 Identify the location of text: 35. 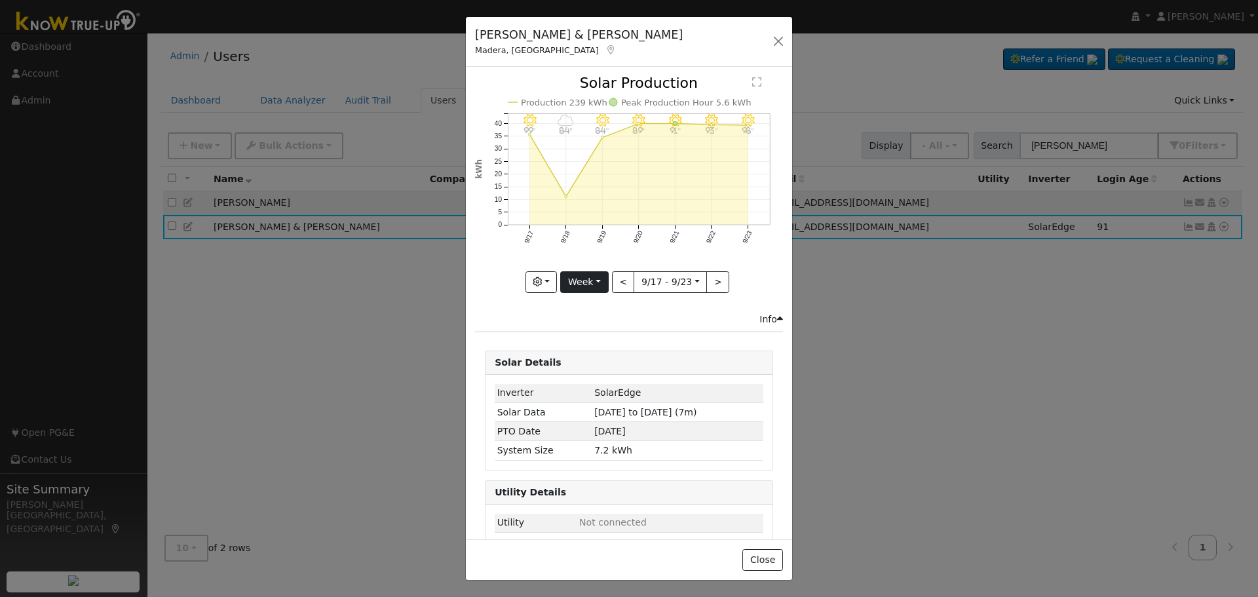
(499, 136).